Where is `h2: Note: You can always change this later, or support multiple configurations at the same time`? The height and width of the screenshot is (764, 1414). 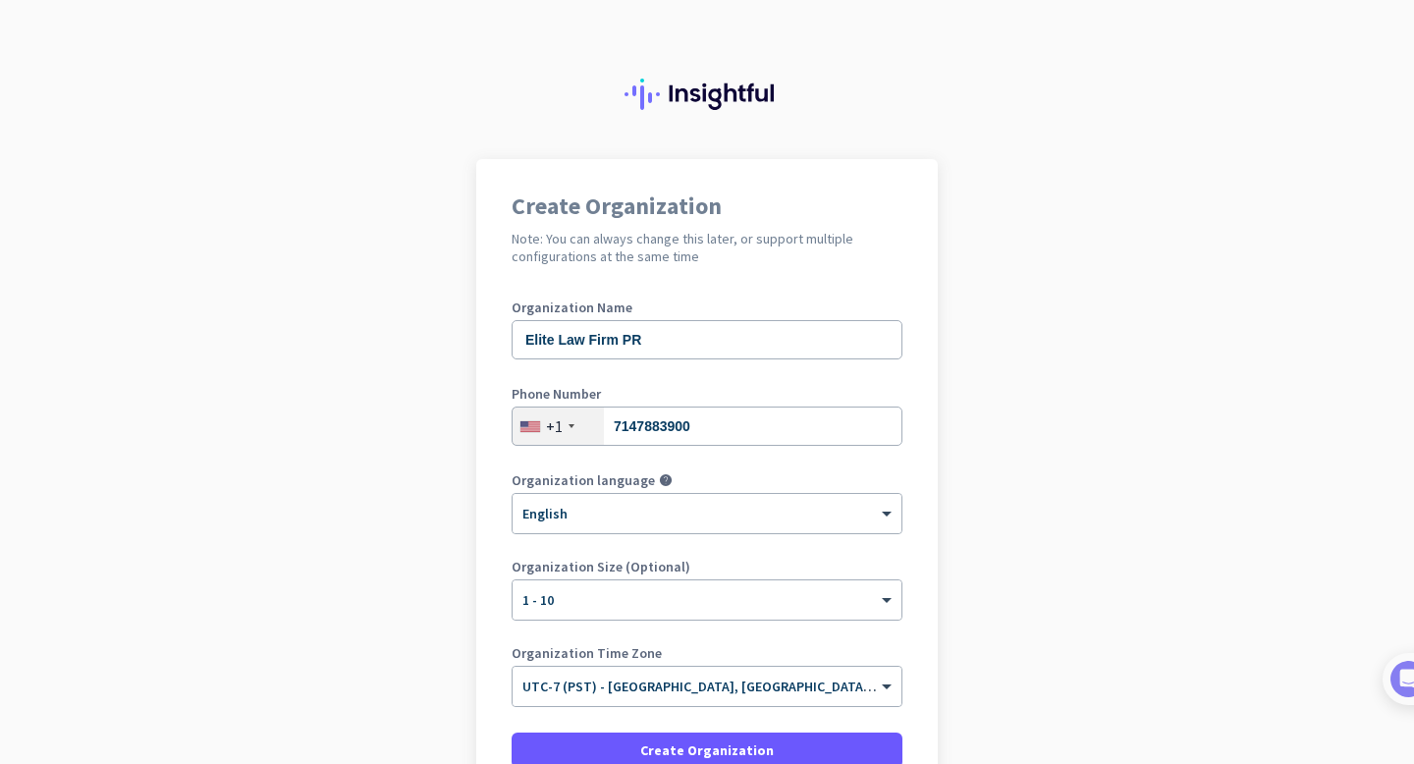
h2: Note: You can always change this later, or support multiple configurations at the same time is located at coordinates (707, 248).